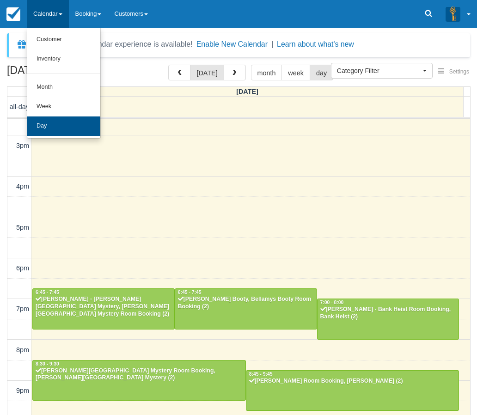 The height and width of the screenshot is (415, 477). Describe the element at coordinates (13, 14) in the screenshot. I see `img: checkfront-main-nav-mini-logo.png` at that location.